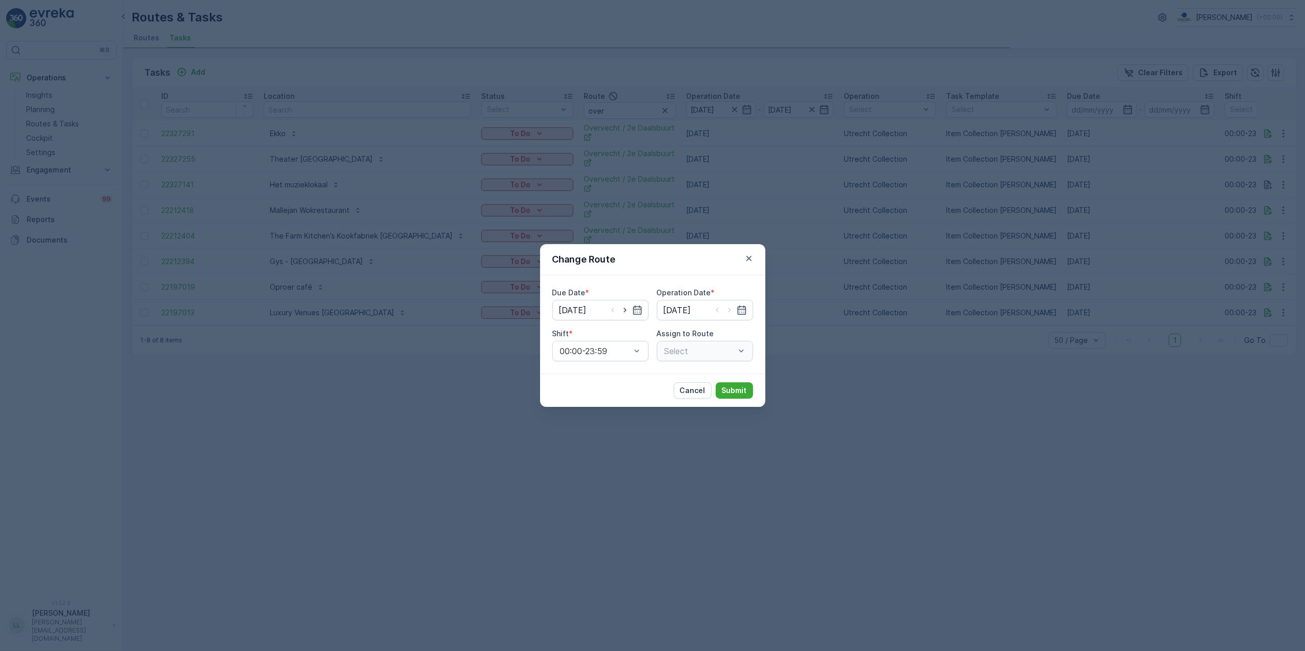  I want to click on label: Assign to Route, so click(686, 333).